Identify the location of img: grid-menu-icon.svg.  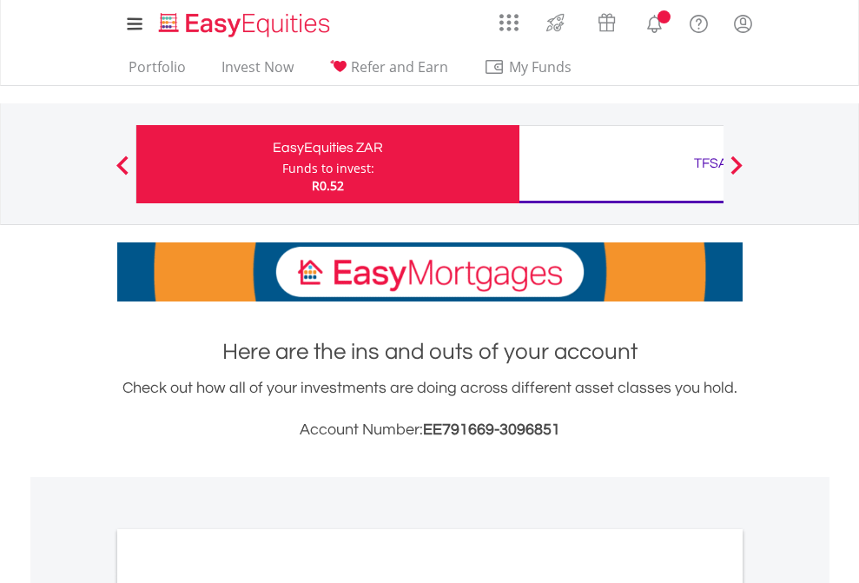
(509, 23).